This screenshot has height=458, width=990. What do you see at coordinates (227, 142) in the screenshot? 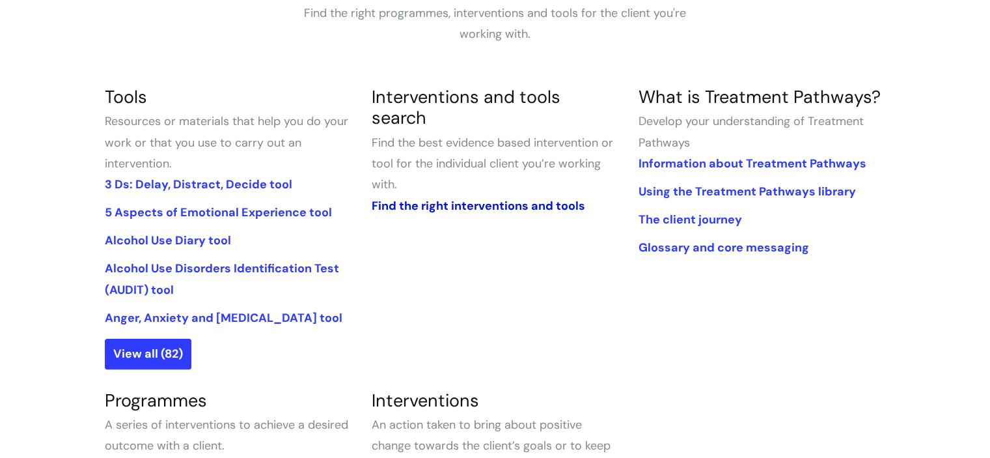
I see `span: Resources or materials that help you do your work or that you use to carry out an intervention.` at bounding box center [227, 142].